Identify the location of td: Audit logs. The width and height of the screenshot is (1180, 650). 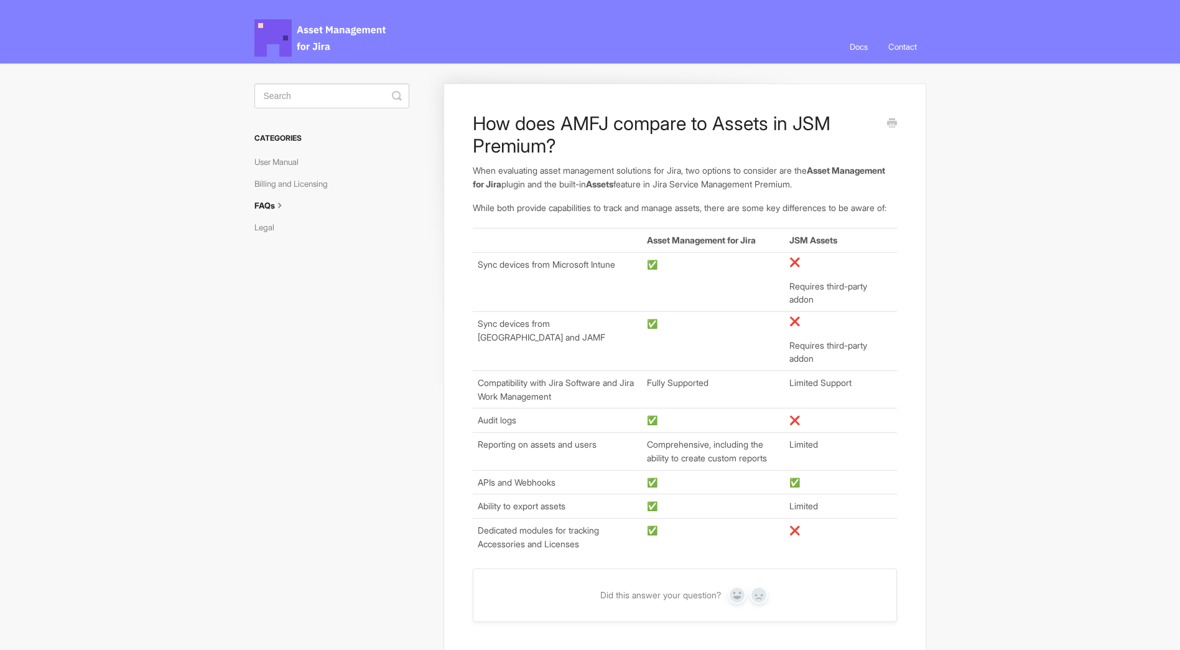
(557, 420).